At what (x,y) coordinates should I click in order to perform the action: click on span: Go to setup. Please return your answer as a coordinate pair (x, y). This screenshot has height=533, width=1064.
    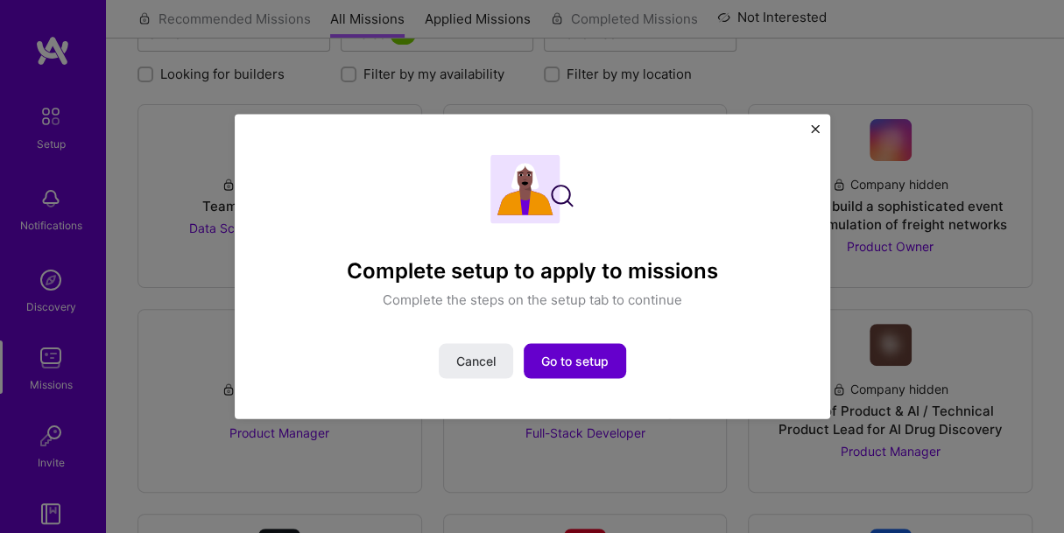
    Looking at the image, I should click on (574, 362).